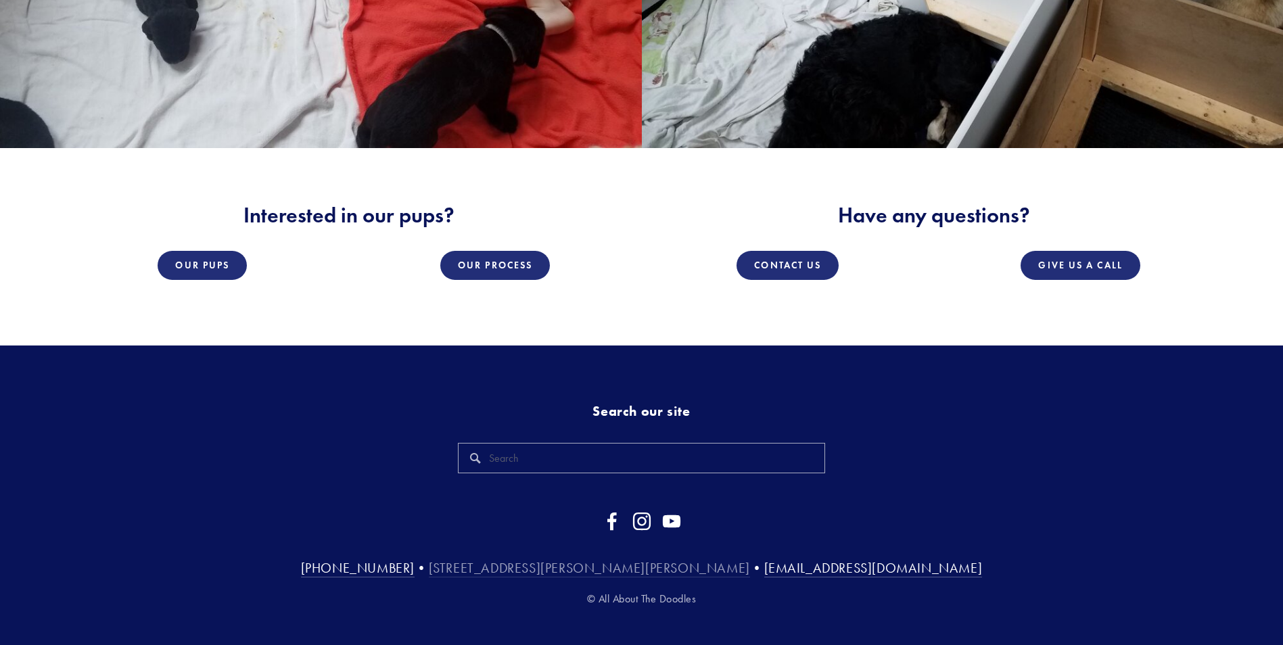 Image resolution: width=1283 pixels, height=645 pixels. What do you see at coordinates (641, 458) in the screenshot?
I see `input: Search` at bounding box center [641, 458].